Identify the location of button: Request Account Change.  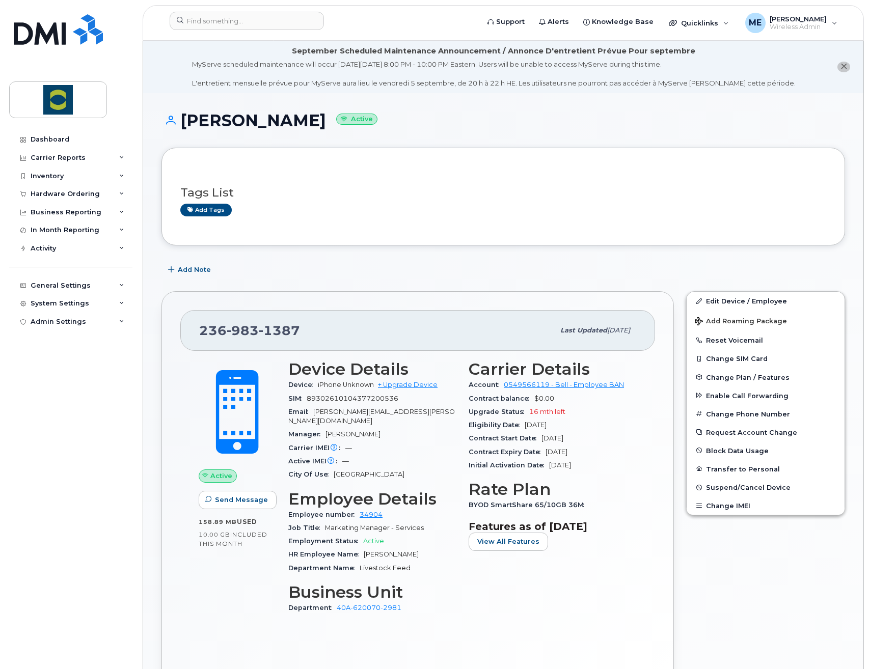
(766, 432).